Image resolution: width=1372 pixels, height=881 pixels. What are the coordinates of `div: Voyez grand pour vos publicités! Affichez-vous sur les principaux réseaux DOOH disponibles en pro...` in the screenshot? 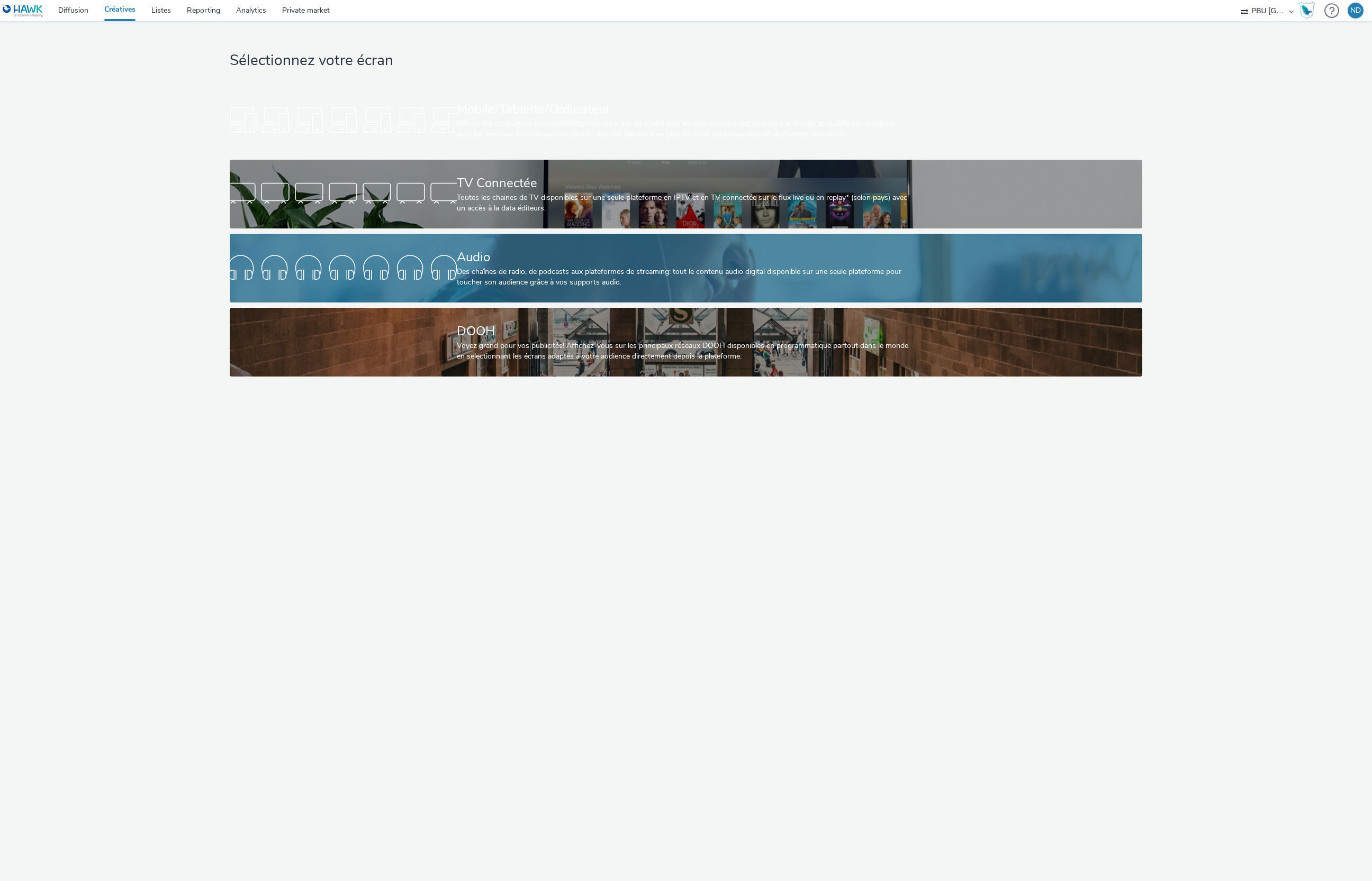 It's located at (684, 351).